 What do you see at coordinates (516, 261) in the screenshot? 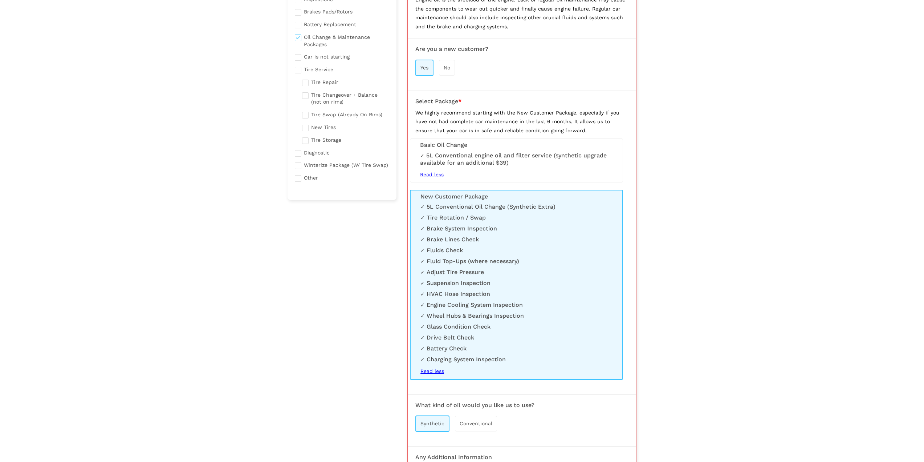
I see `li: Fluid Top-Ups (where necessary)` at bounding box center [516, 261].